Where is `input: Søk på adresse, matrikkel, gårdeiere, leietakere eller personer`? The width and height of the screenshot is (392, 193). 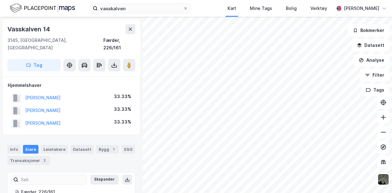
input: Søk på adresse, matrikkel, gårdeiere, leietakere eller personer is located at coordinates (140, 8).